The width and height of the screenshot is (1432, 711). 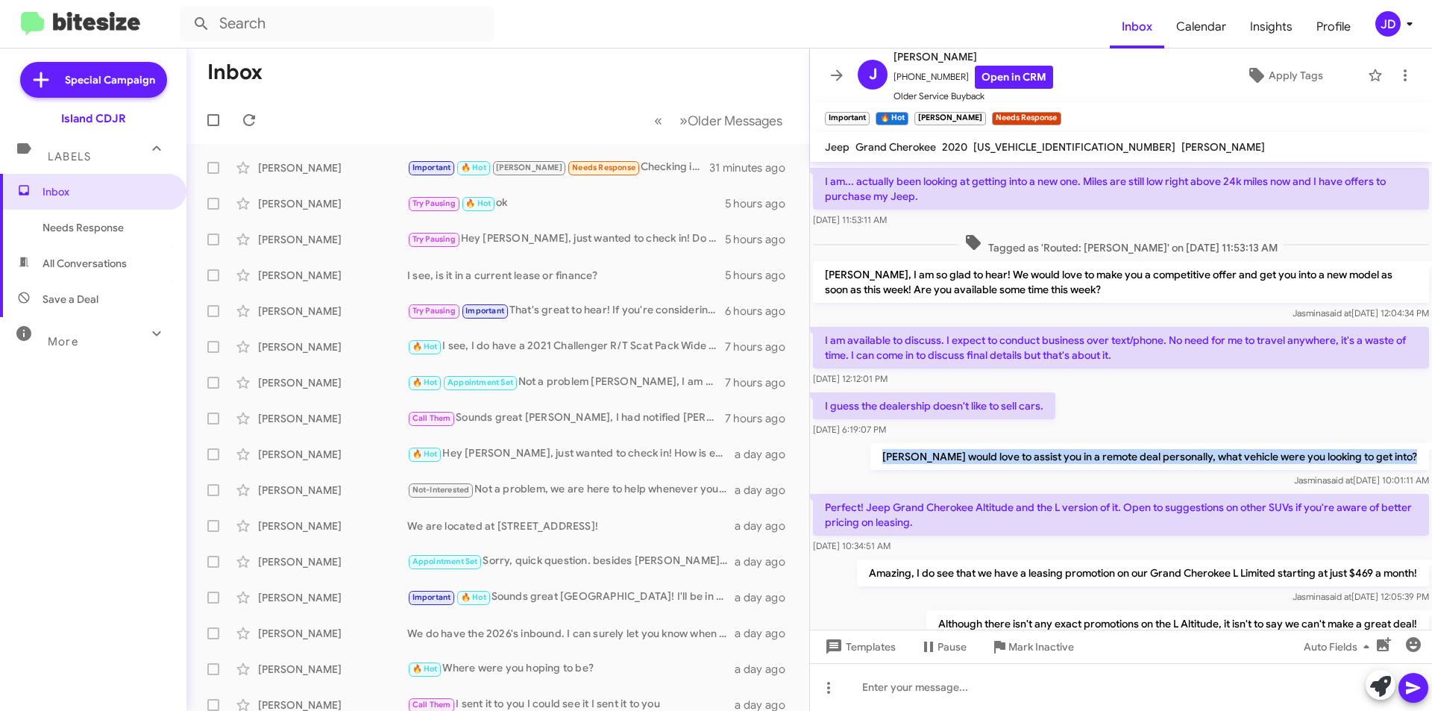 I want to click on div: 6 hours ago, so click(x=761, y=311).